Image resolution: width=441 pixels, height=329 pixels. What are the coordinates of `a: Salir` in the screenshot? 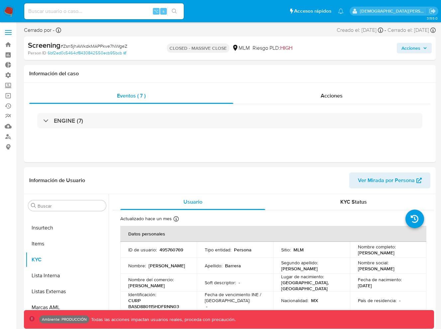 It's located at (432, 11).